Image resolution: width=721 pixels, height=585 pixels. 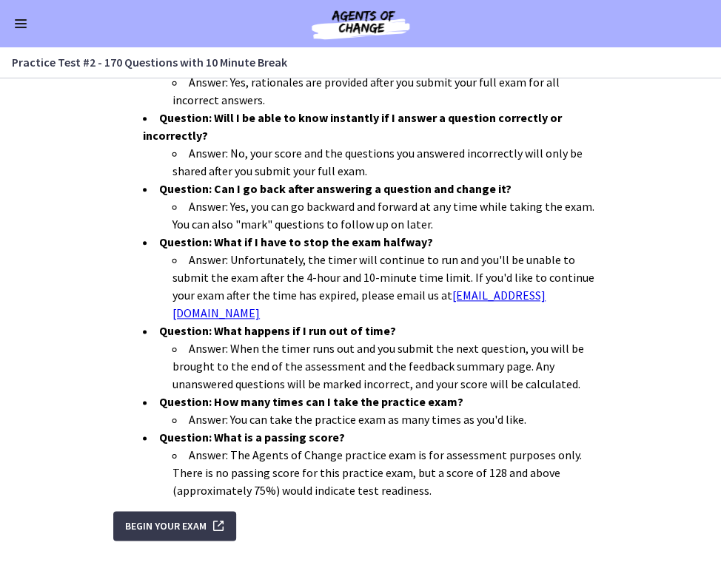 What do you see at coordinates (296, 242) in the screenshot?
I see `strong: Question: What if I have to stop the exam halfway?` at bounding box center [296, 242].